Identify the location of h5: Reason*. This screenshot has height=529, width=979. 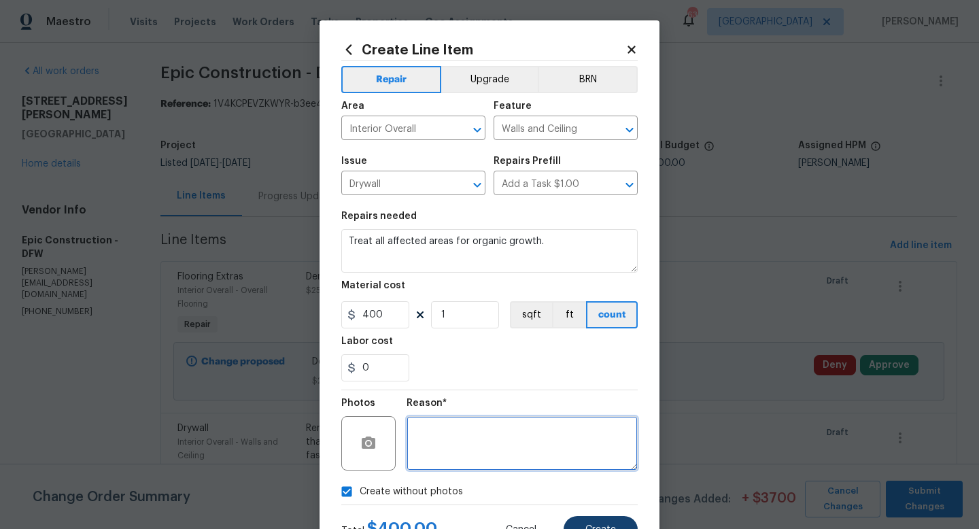
(426, 403).